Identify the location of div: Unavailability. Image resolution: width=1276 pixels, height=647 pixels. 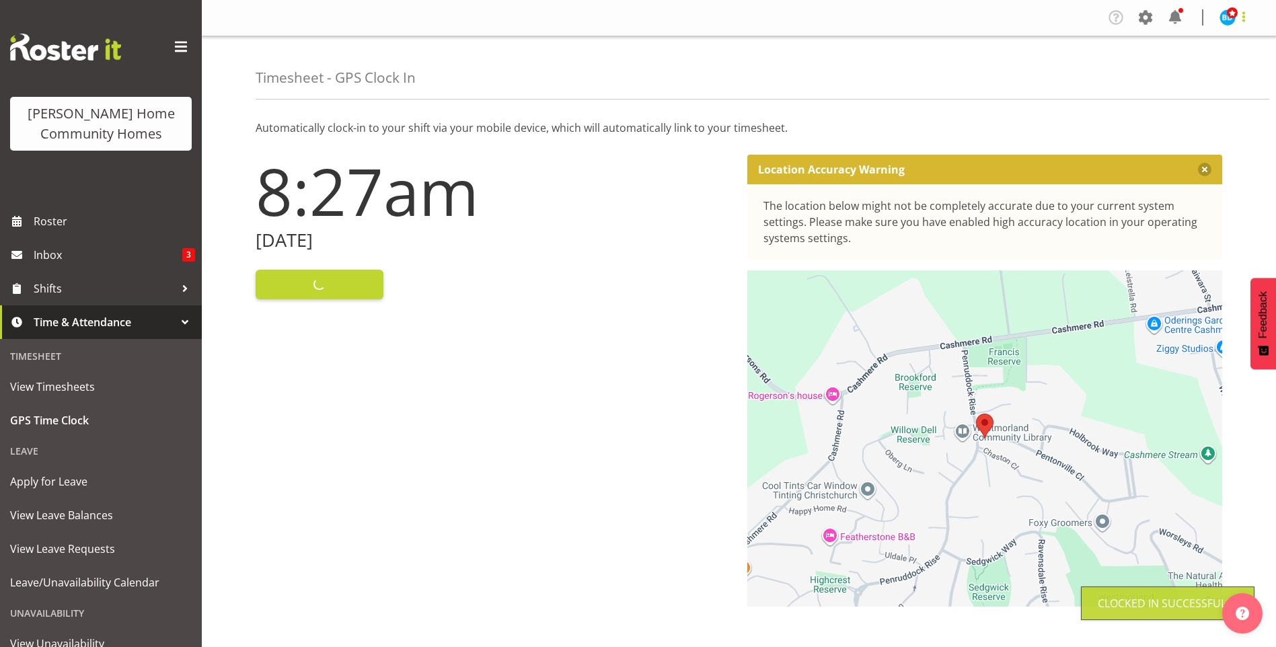
(101, 613).